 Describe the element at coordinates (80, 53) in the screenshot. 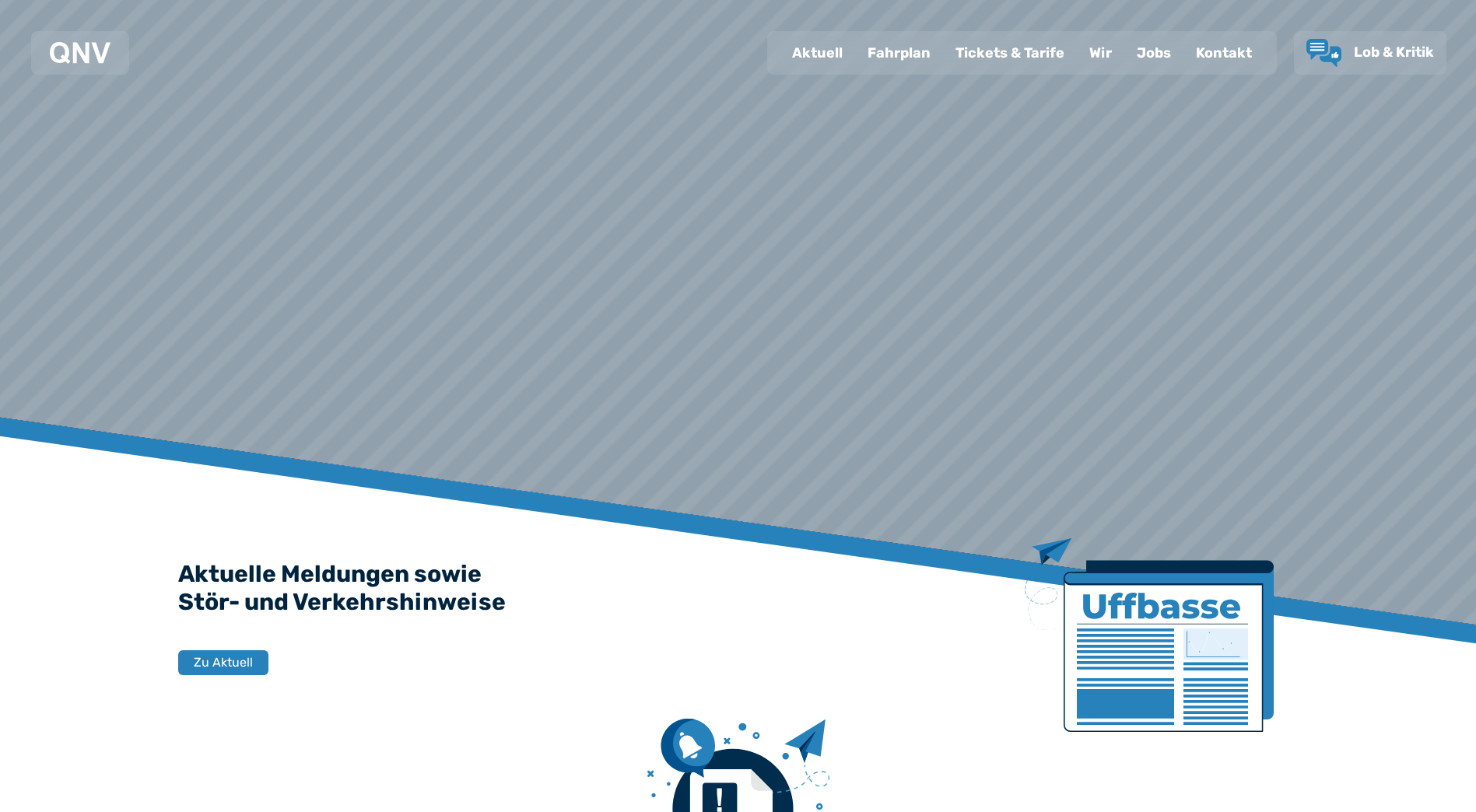

I see `img: QNV Logo` at that location.